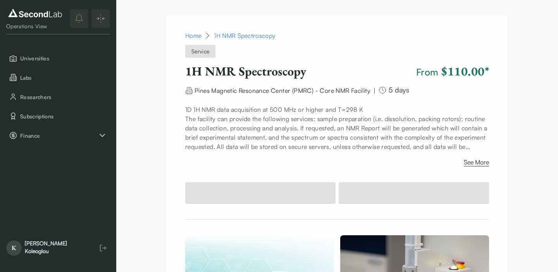  What do you see at coordinates (103, 248) in the screenshot?
I see `button: Log out` at bounding box center [103, 248].